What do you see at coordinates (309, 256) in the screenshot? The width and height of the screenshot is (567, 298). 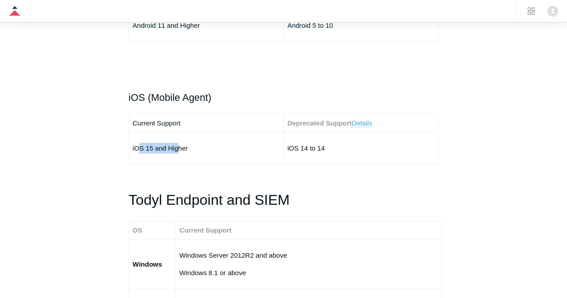 I see `p: Windows Server 2012R2 and above` at bounding box center [309, 256].